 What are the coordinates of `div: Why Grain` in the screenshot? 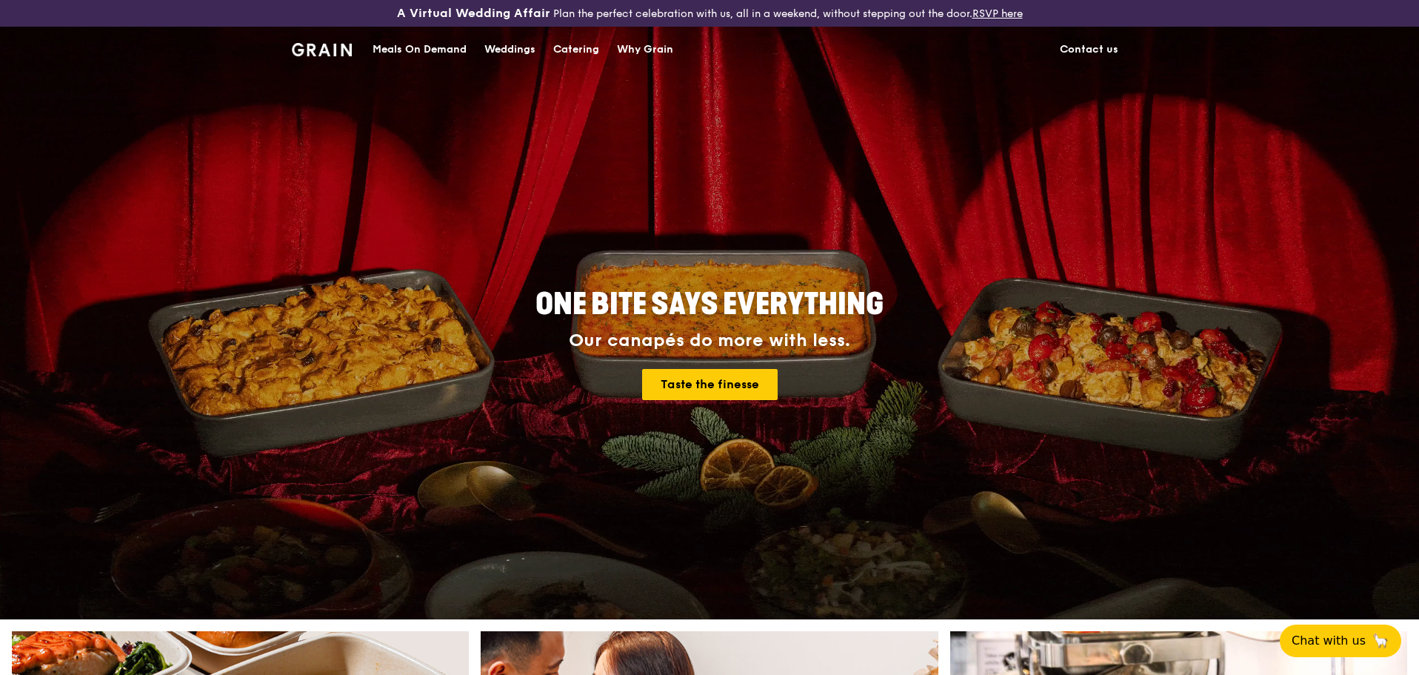 It's located at (645, 50).